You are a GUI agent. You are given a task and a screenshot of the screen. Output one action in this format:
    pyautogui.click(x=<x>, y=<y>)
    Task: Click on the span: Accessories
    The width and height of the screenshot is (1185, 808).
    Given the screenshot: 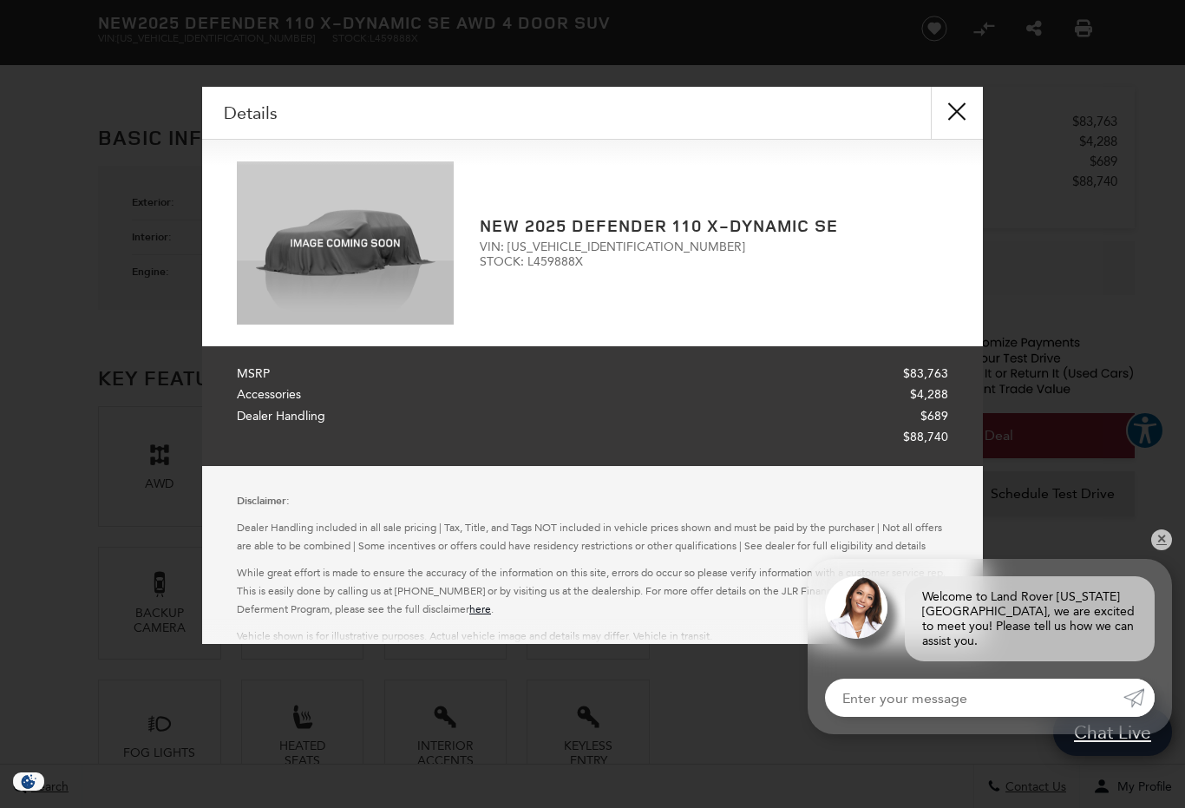 What is the action you would take?
    pyautogui.click(x=273, y=395)
    